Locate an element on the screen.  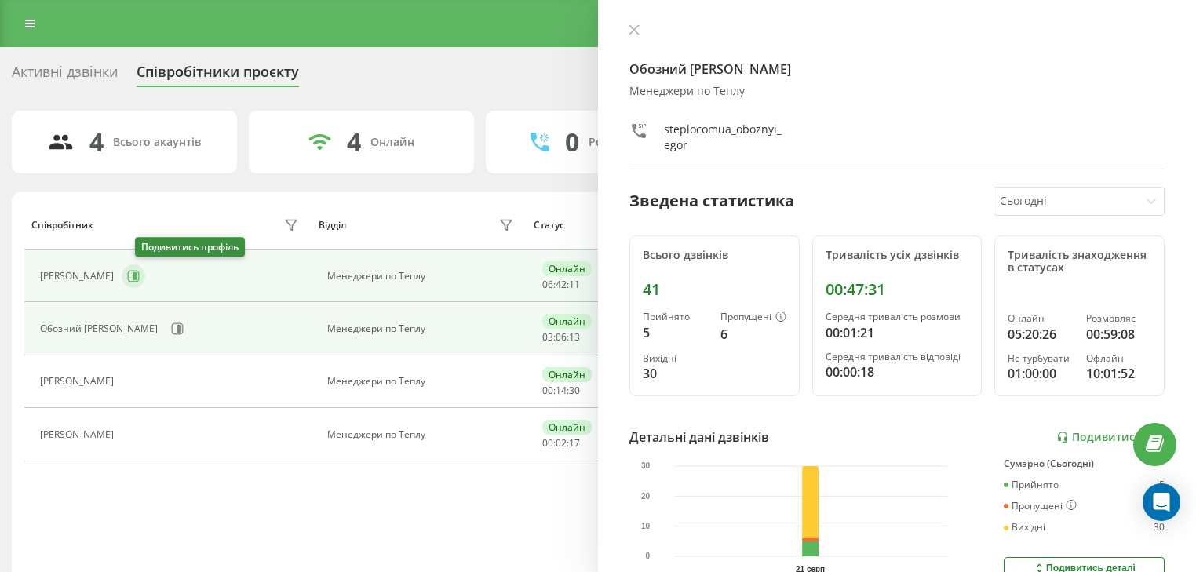
div: Сумарно (Сьогодні) is located at coordinates (1084, 464).